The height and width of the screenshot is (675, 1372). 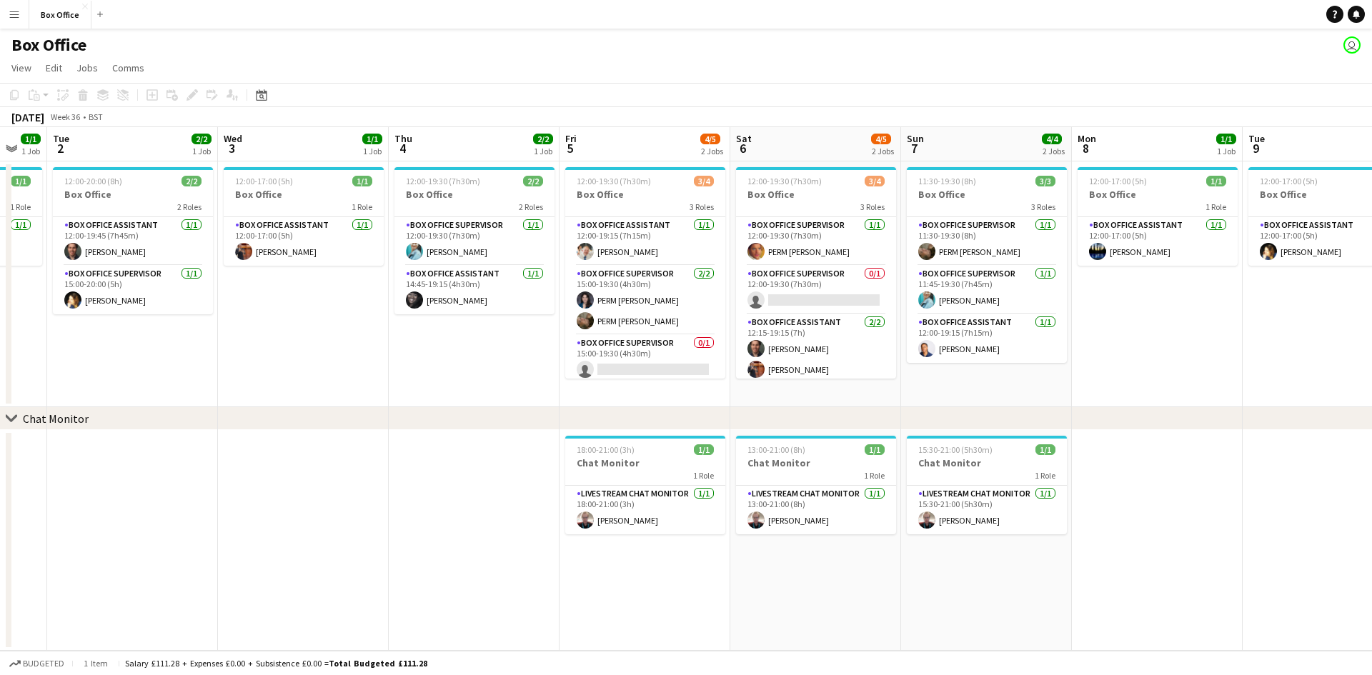 What do you see at coordinates (54, 68) in the screenshot?
I see `a: Edit` at bounding box center [54, 68].